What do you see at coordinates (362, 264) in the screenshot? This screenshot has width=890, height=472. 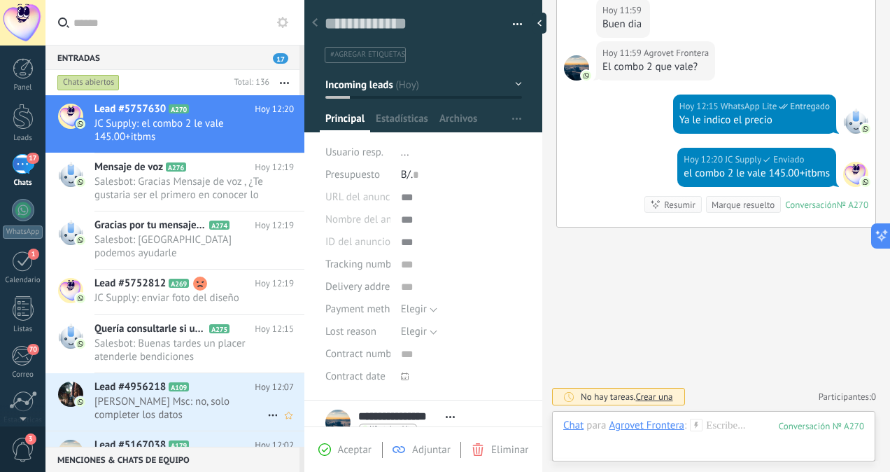 I see `span: Tracking number` at bounding box center [362, 264].